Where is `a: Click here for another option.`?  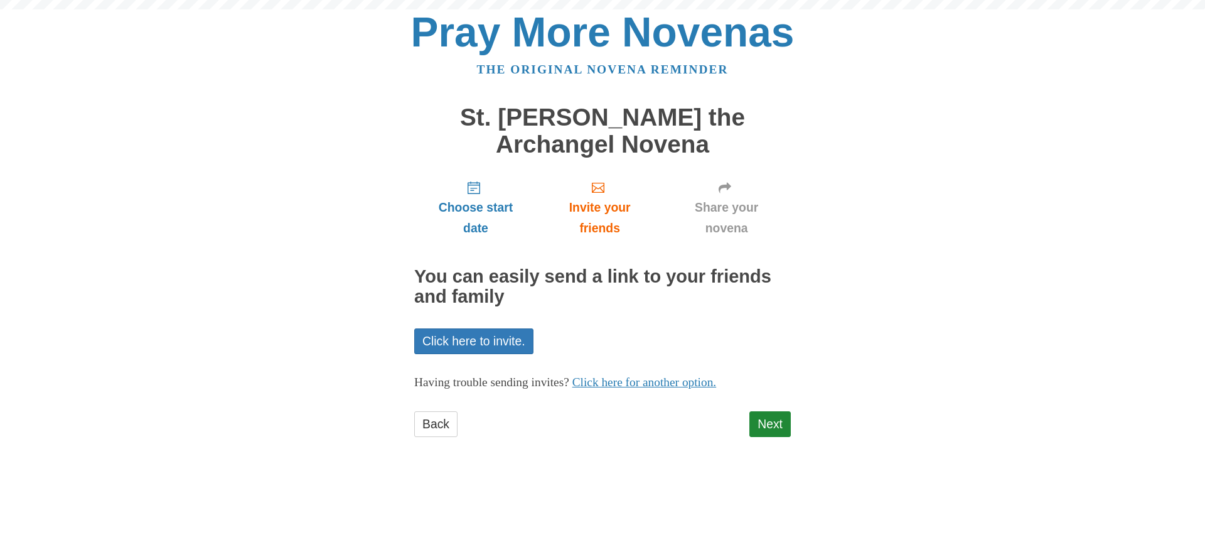 a: Click here for another option. is located at coordinates (645, 382).